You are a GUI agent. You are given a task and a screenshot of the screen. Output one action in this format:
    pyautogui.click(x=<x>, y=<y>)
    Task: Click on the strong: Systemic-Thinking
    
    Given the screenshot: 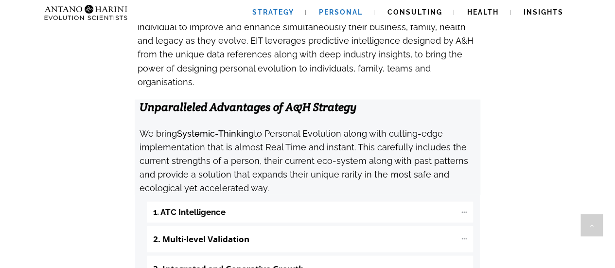 What is the action you would take?
    pyautogui.click(x=215, y=133)
    